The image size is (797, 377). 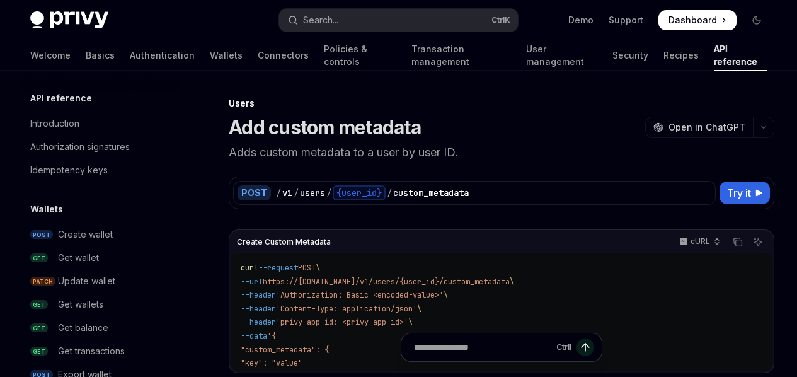 I want to click on span: Create Custom Metadata, so click(x=284, y=242).